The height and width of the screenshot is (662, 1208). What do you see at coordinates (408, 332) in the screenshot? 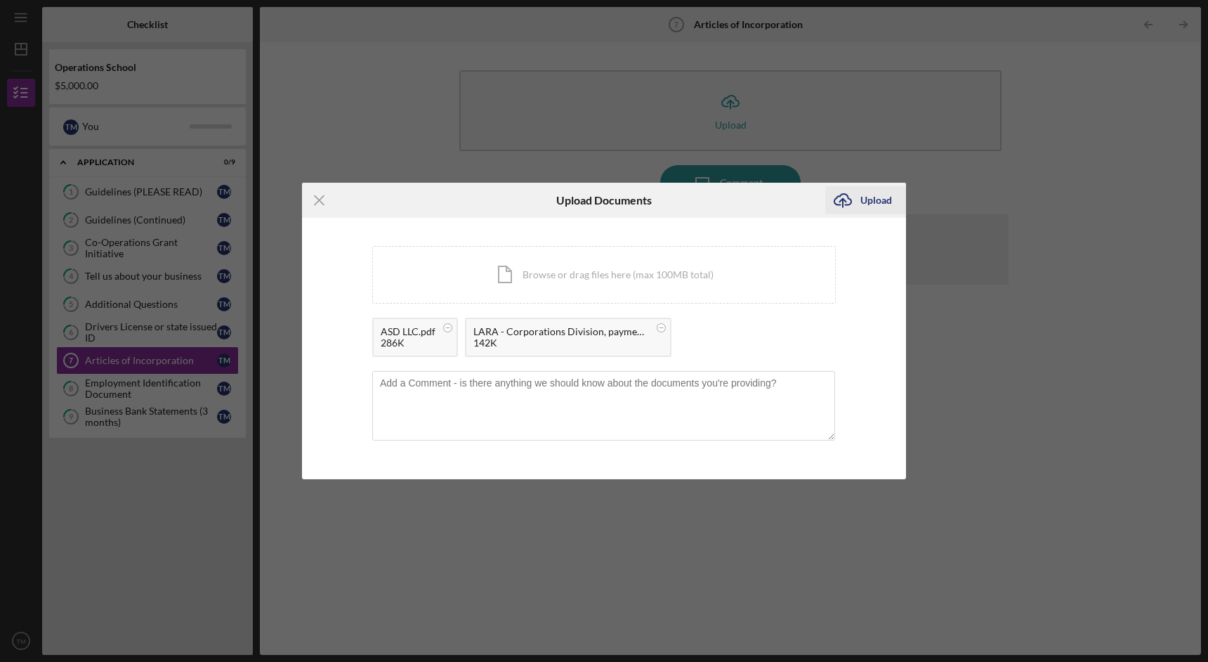
I see `div: ASD LLC.pdf` at bounding box center [408, 332].